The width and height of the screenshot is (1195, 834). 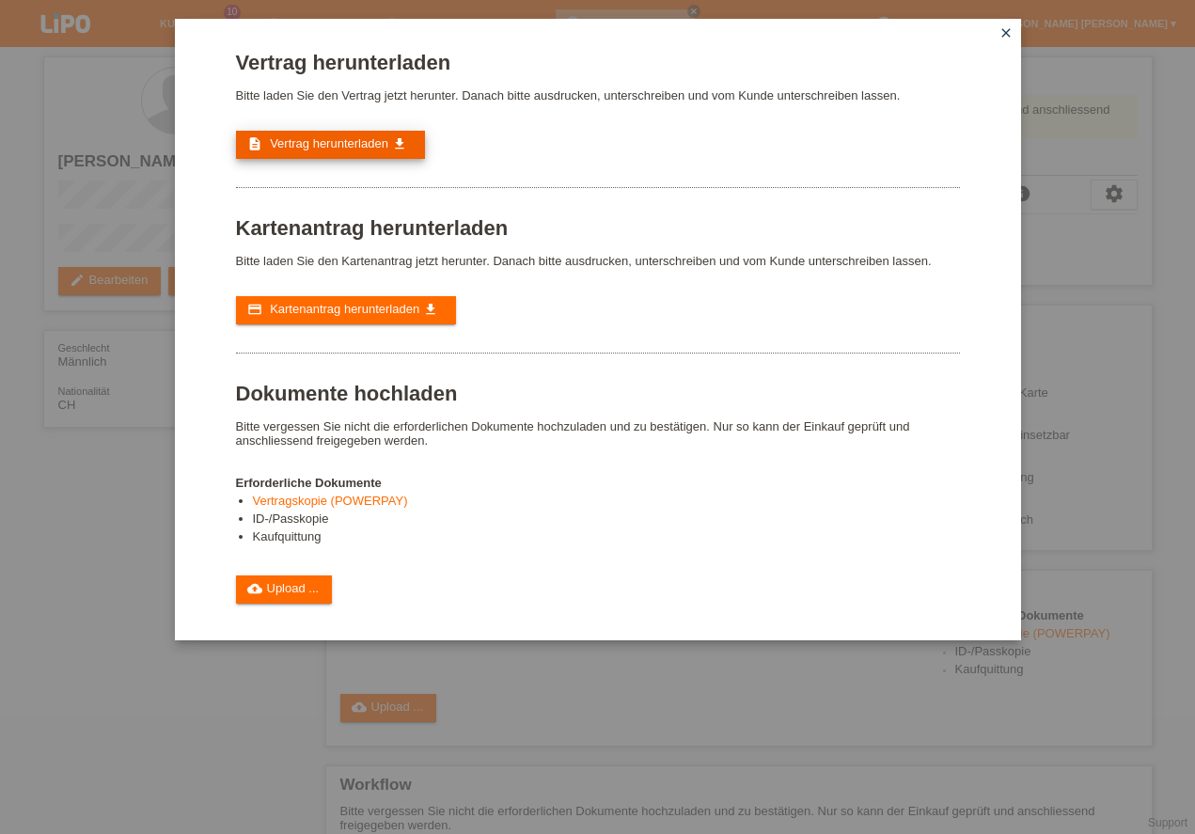 I want to click on a: credit_card Kartenantrag herunterladen get_app, so click(x=346, y=310).